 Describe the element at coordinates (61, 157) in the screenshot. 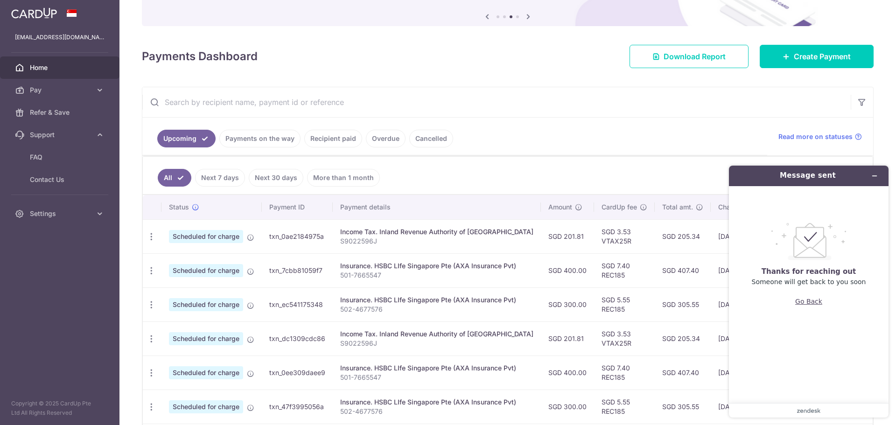

I see `span: FAQ` at that location.